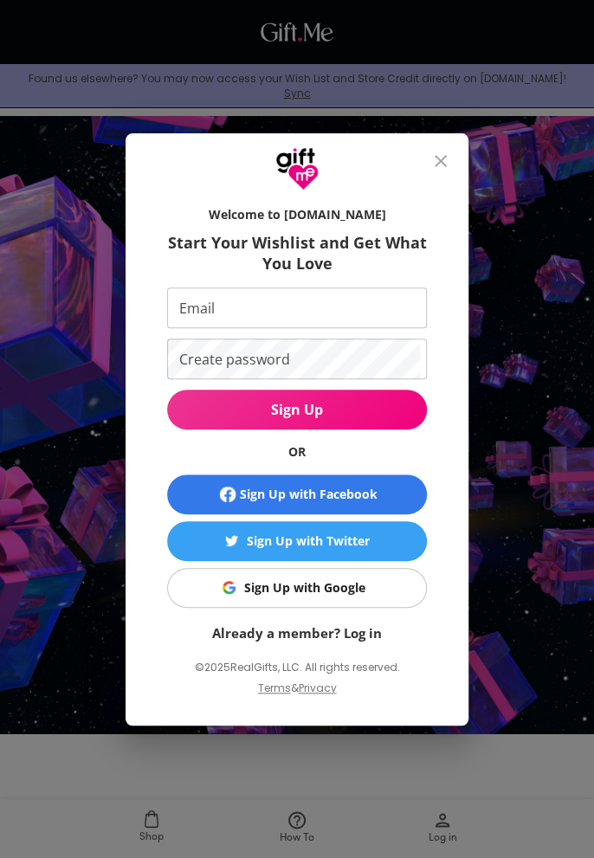 The image size is (594, 858). Describe the element at coordinates (231, 540) in the screenshot. I see `img: Sign Up with Twitter` at that location.